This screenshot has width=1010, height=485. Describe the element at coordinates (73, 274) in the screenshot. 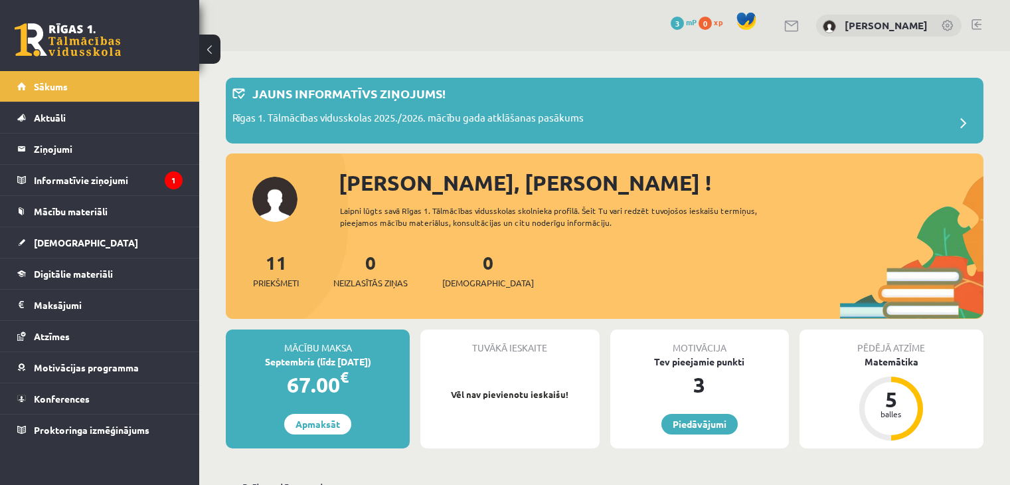

I see `span: Digitālie materiāli` at that location.